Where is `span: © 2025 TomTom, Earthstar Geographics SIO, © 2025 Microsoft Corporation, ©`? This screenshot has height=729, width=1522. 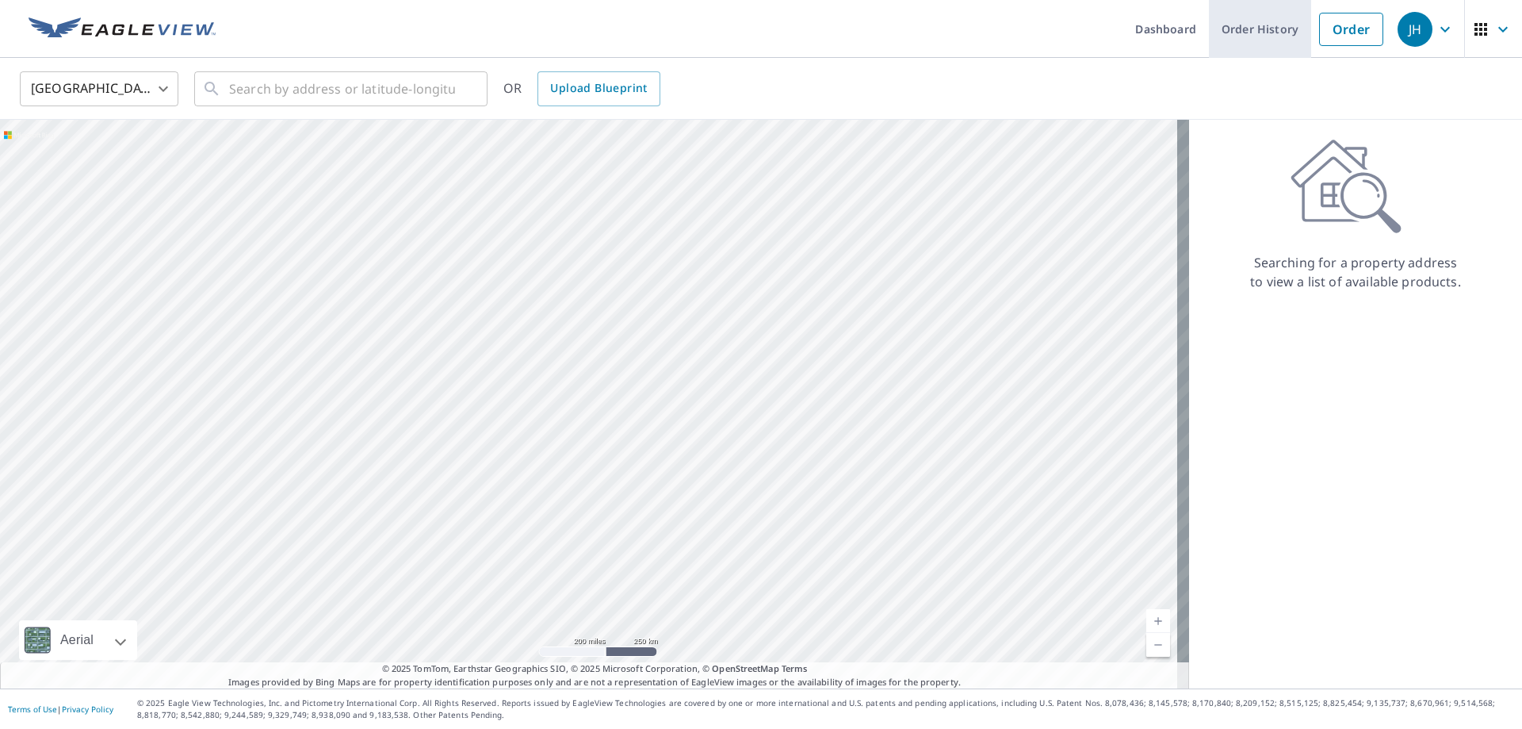
span: © 2025 TomTom, Earthstar Geographics SIO, © 2025 Microsoft Corporation, © is located at coordinates (595, 668).